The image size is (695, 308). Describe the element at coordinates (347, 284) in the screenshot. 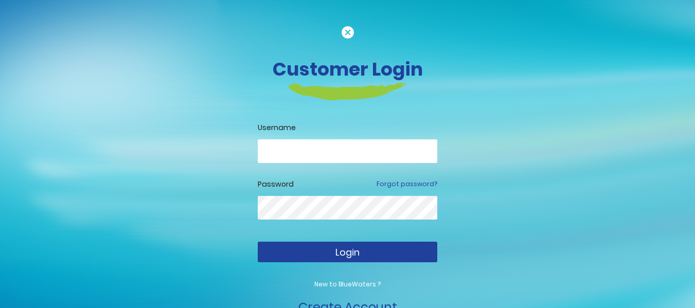

I see `p: New to BlueWaters ?` at that location.